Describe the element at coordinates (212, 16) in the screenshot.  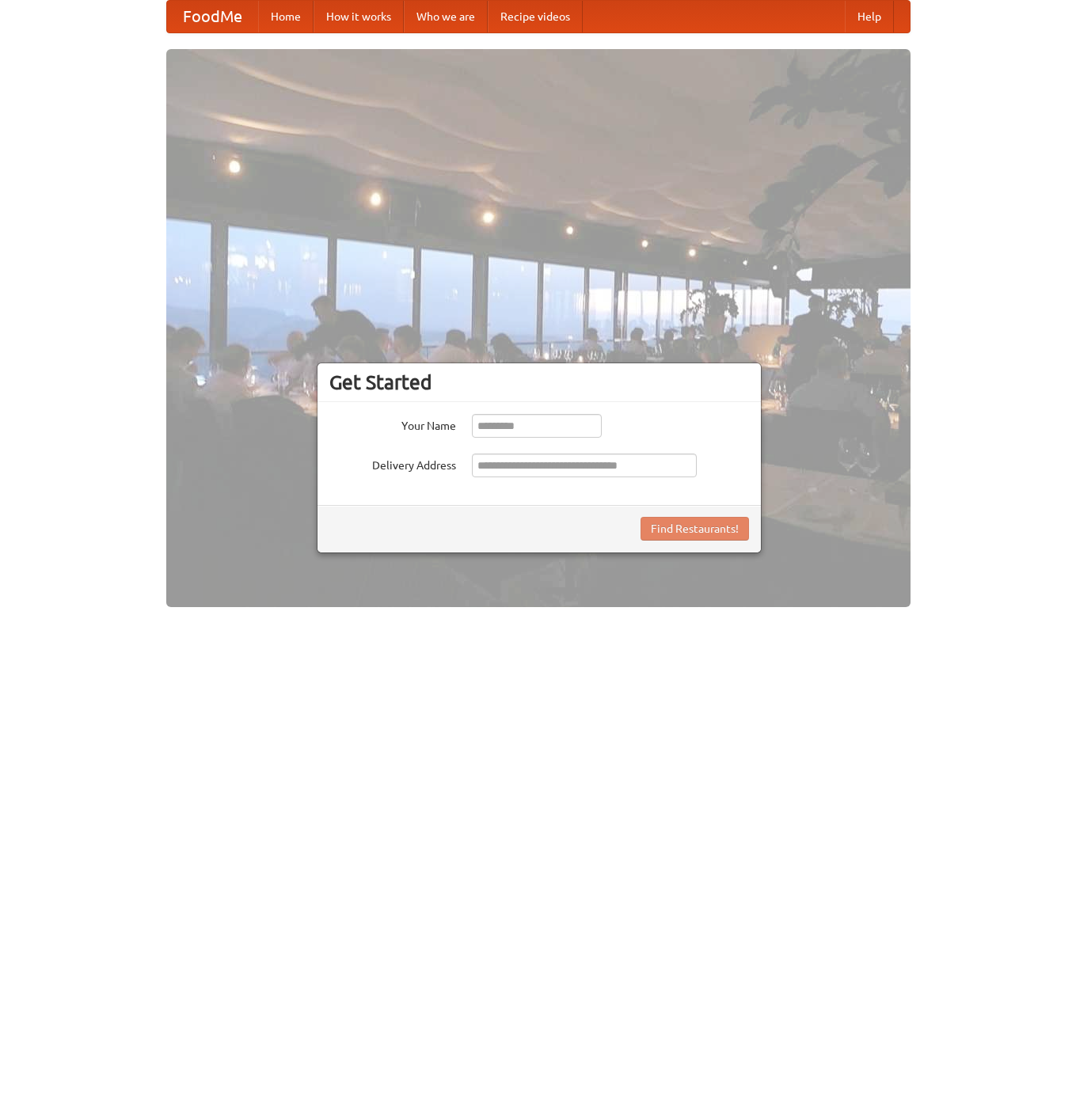
I see `a: FoodMe` at that location.